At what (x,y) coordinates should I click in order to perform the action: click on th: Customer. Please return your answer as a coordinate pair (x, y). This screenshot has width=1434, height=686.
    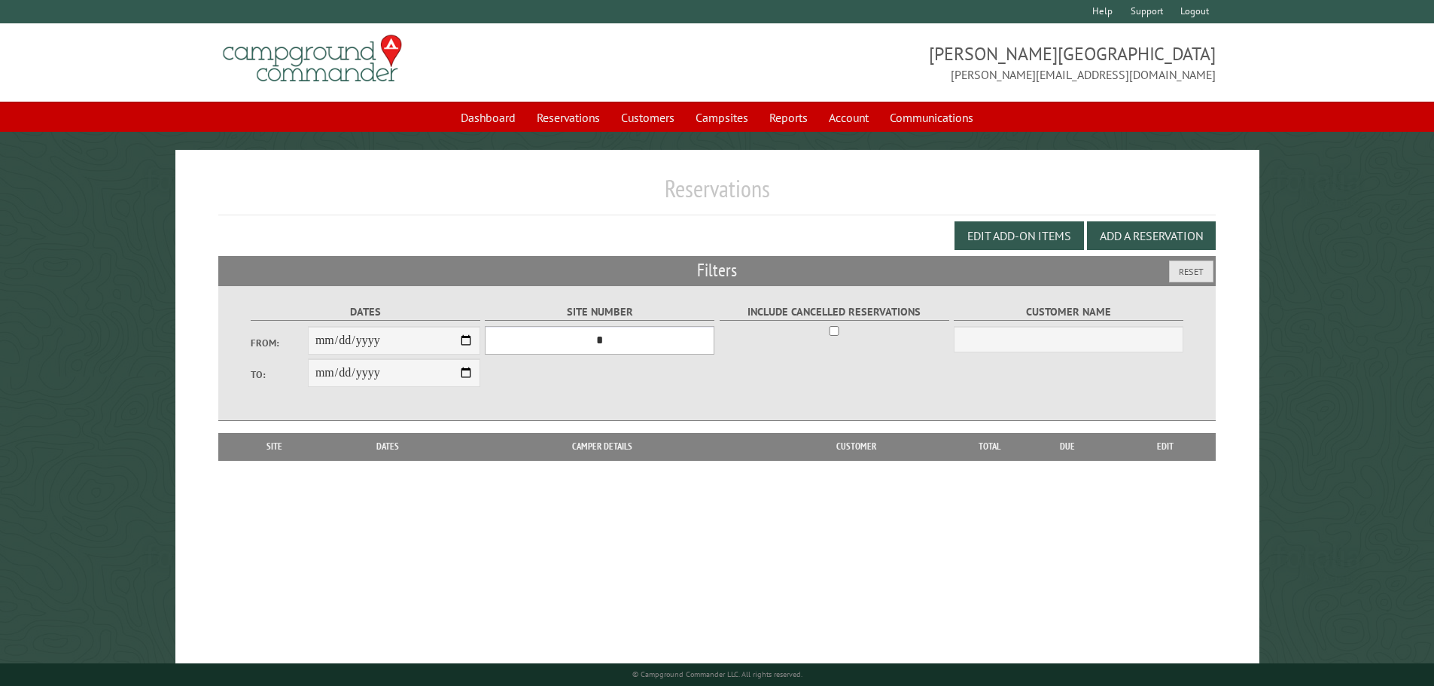
    Looking at the image, I should click on (856, 446).